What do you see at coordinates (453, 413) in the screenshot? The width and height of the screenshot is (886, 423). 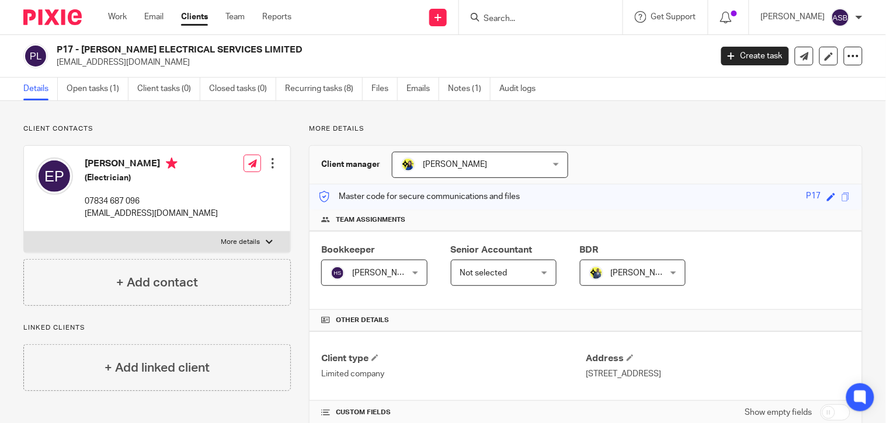 I see `h4: CUSTOM FIELDS` at bounding box center [453, 413].